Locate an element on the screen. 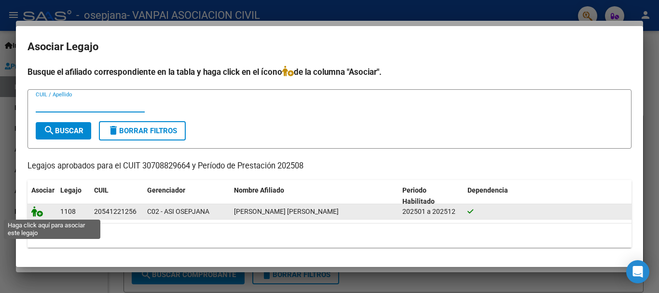 The height and width of the screenshot is (293, 659). span: Periodo Habilitado is located at coordinates (418, 195).